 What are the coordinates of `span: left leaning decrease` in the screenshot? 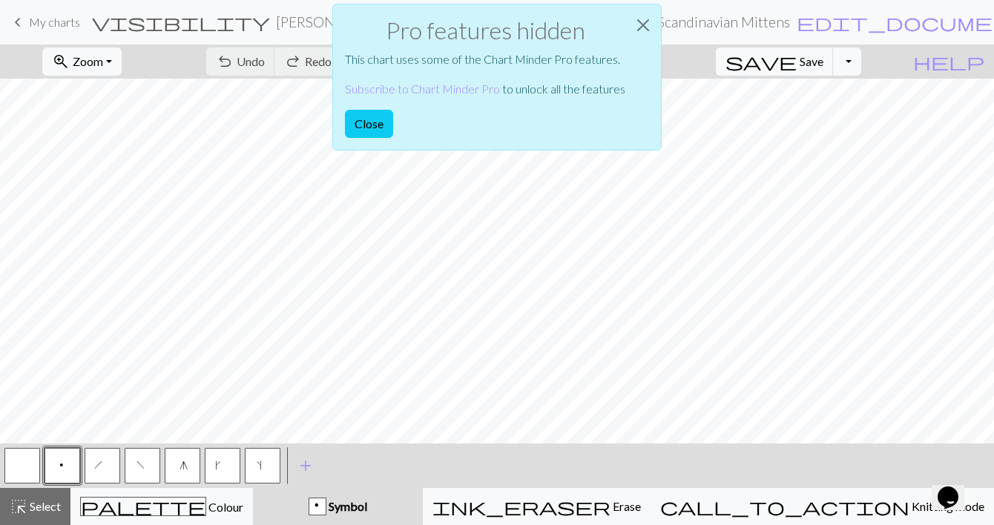 It's located at (142, 467).